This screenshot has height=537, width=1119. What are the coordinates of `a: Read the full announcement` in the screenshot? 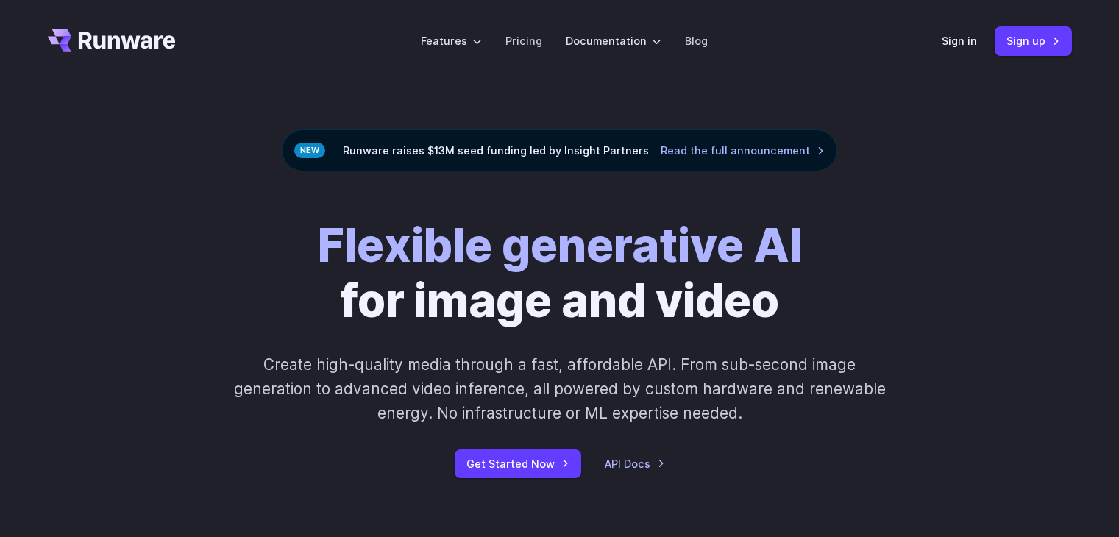 It's located at (742, 150).